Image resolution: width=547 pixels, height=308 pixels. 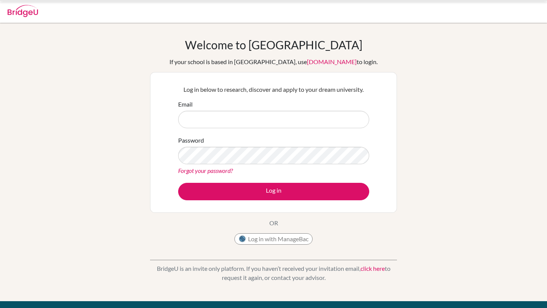 I want to click on p: BridgeU is an invite only platform. If you haven’t received your invitation email, to request it ..., so click(x=273, y=273).